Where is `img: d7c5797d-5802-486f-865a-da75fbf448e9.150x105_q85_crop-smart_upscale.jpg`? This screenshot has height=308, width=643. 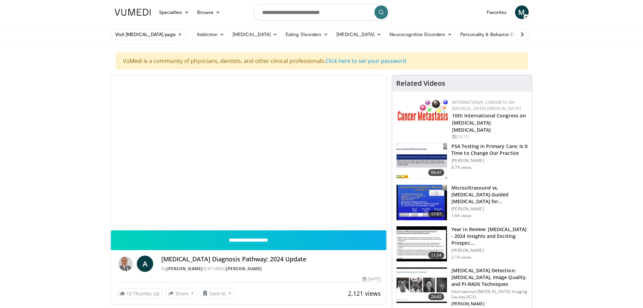 img: d7c5797d-5802-486f-865a-da75fbf448e9.150x105_q85_crop-smart_upscale.jpg is located at coordinates (422, 285).